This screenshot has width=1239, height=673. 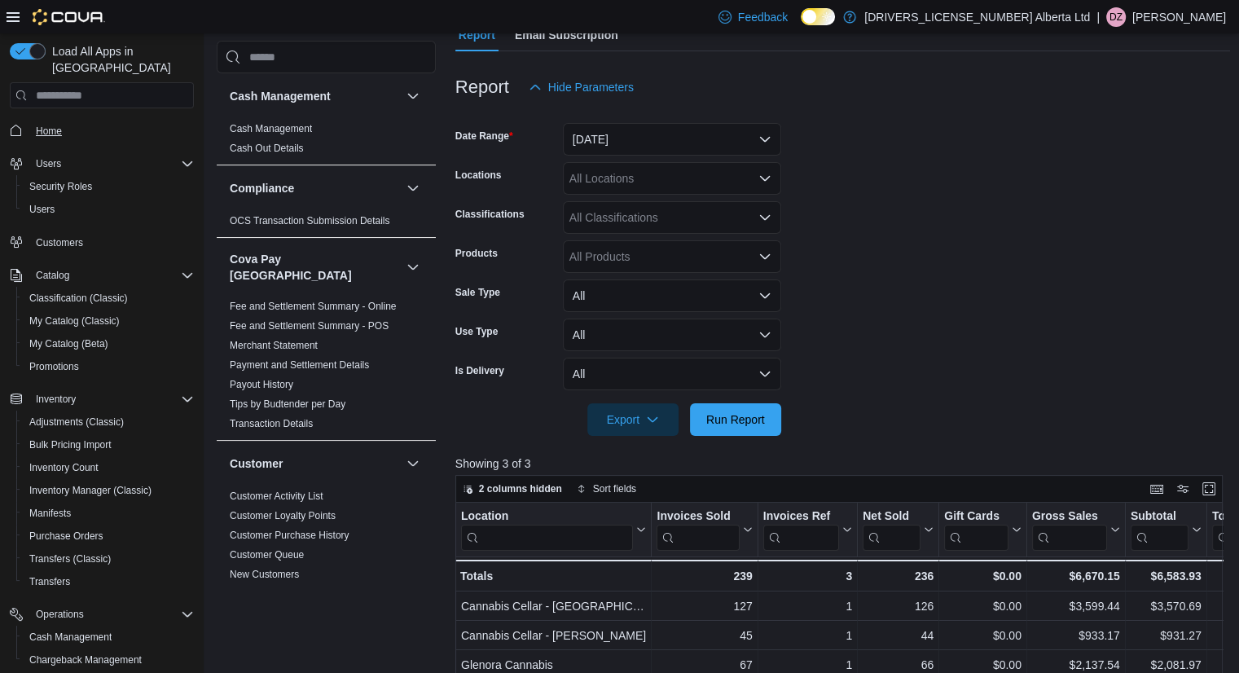 I want to click on label: Products, so click(x=476, y=253).